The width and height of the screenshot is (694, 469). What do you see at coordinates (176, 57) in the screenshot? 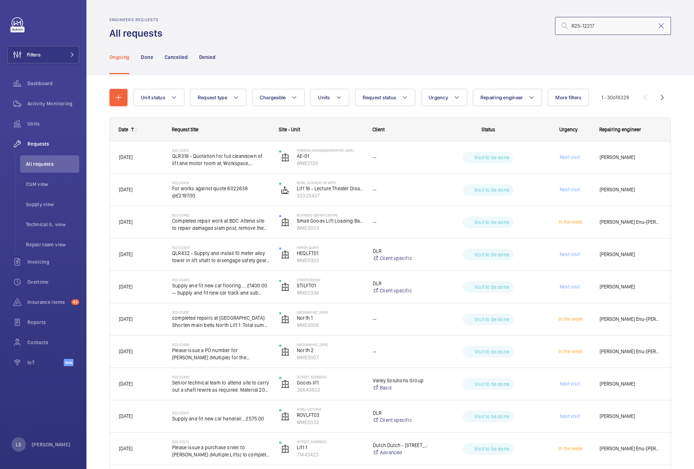
I see `p: Cancelled` at bounding box center [176, 57].